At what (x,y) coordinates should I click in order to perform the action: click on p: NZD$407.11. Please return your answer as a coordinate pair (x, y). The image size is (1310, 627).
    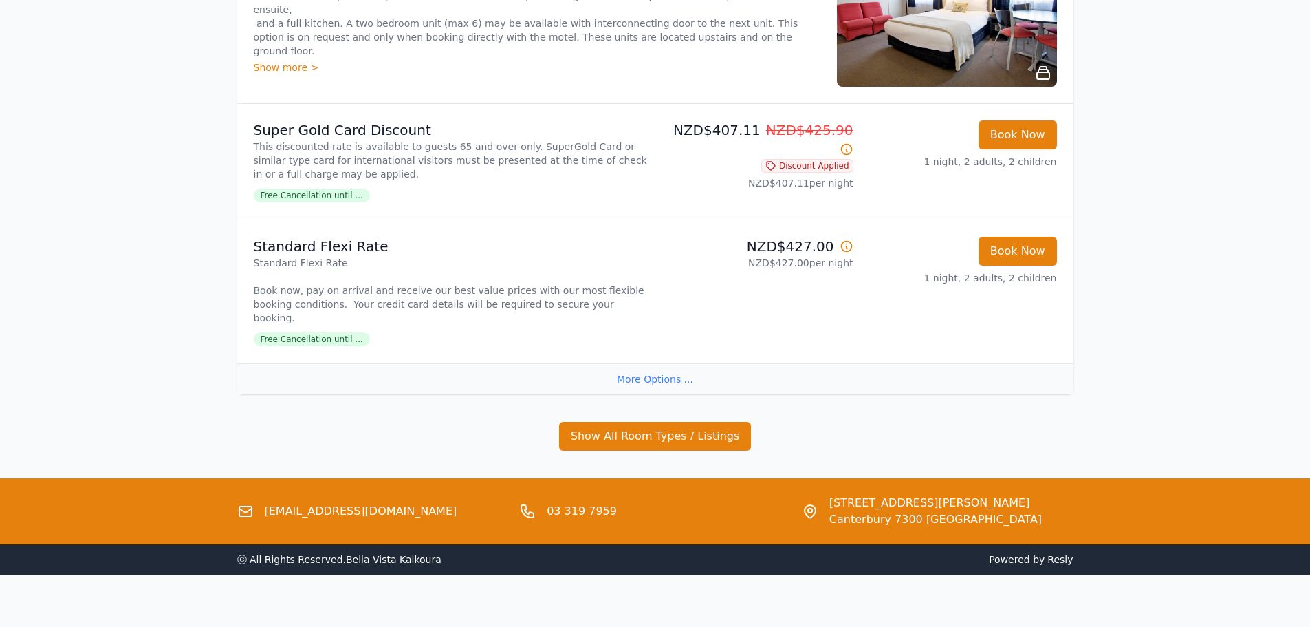
    Looking at the image, I should click on (757, 140).